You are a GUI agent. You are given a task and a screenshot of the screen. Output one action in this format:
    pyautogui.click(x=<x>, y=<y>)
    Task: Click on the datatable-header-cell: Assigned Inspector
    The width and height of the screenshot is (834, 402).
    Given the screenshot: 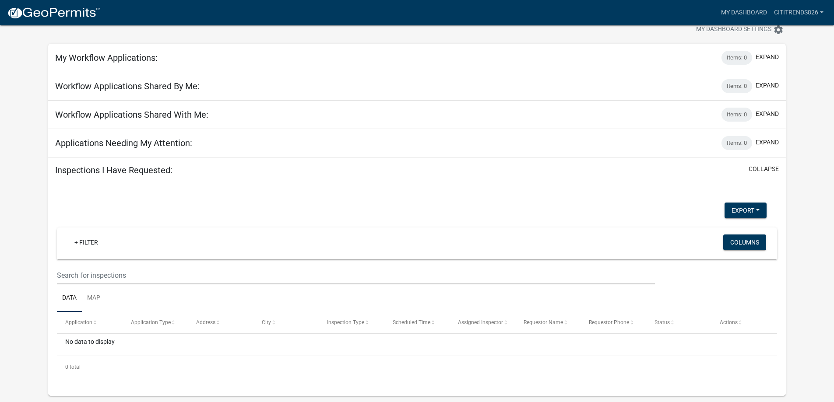 What is the action you would take?
    pyautogui.click(x=482, y=322)
    